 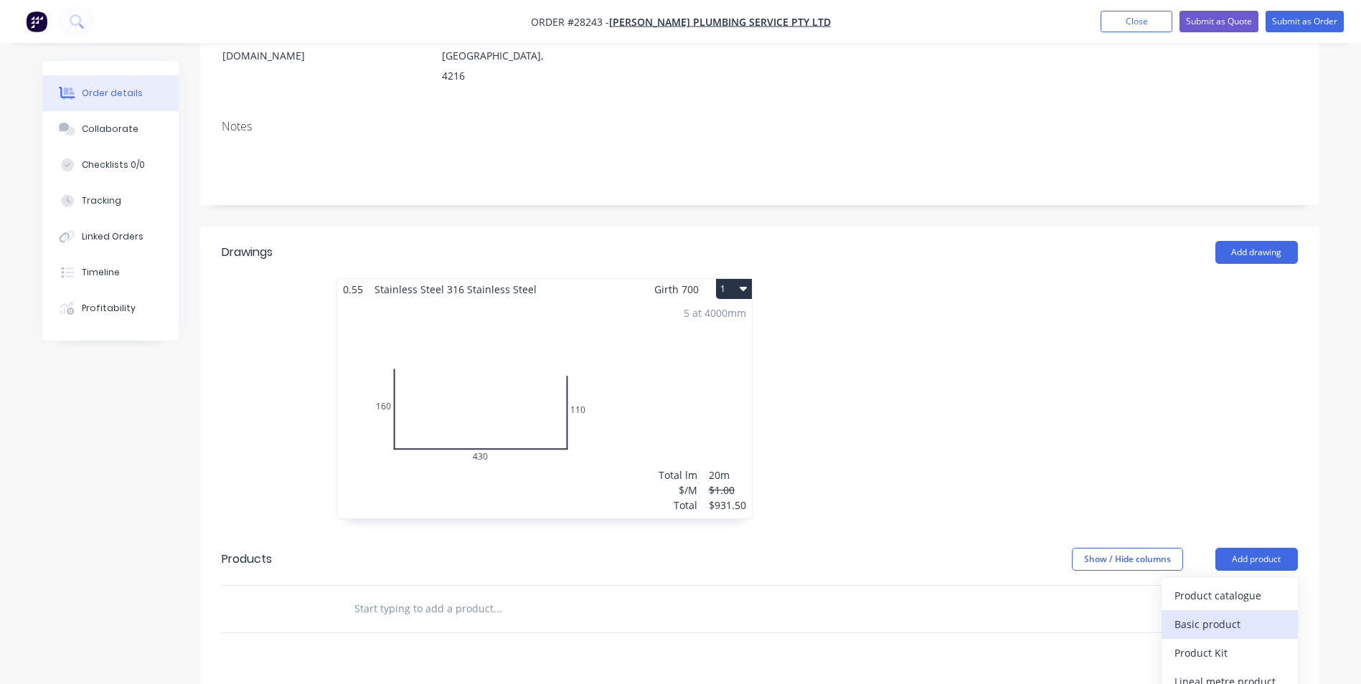 I want to click on div: $931.50, so click(x=727, y=505).